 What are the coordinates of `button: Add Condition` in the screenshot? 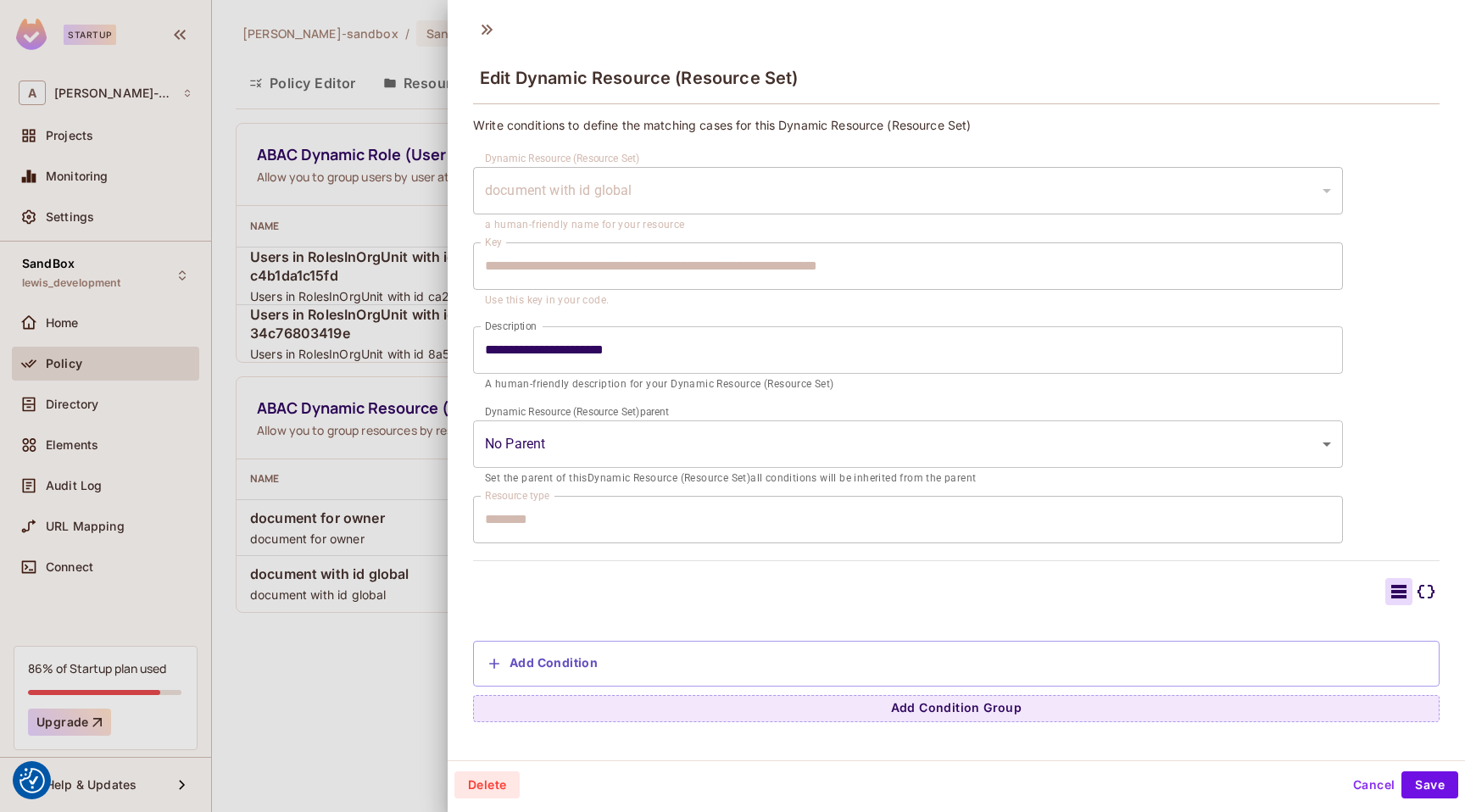 It's located at (544, 664).